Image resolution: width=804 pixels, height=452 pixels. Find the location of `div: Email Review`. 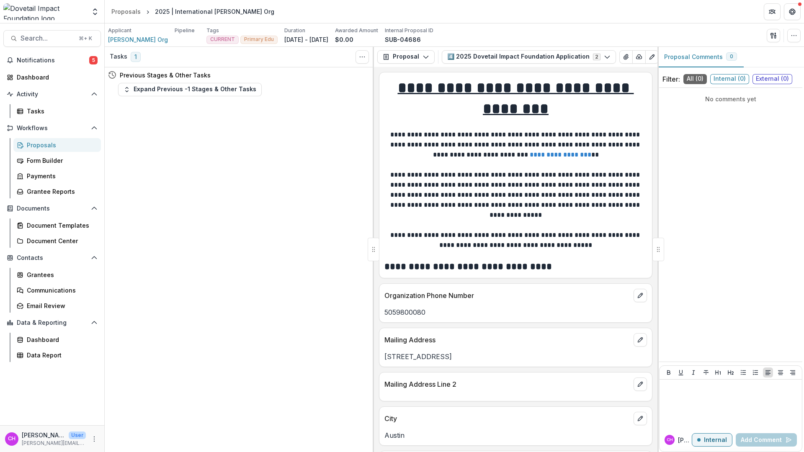

div: Email Review is located at coordinates (60, 306).